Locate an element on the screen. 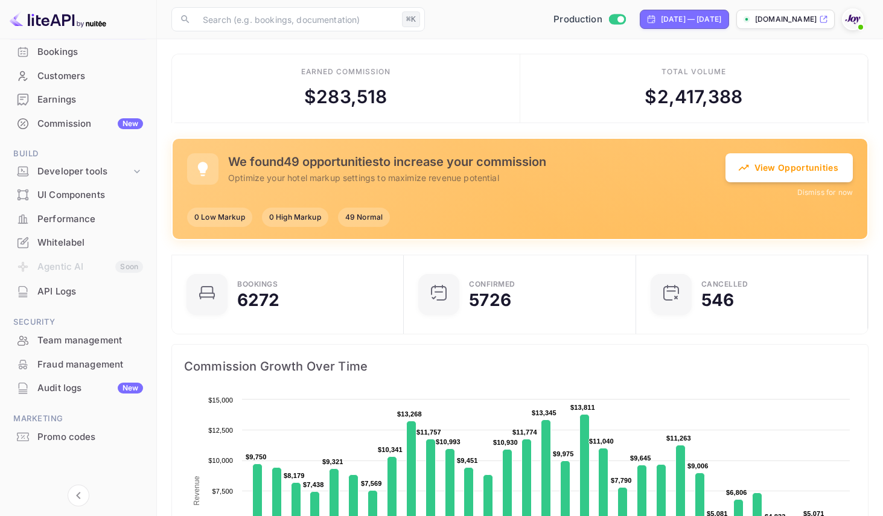 The height and width of the screenshot is (516, 883). a: Bookings is located at coordinates (78, 51).